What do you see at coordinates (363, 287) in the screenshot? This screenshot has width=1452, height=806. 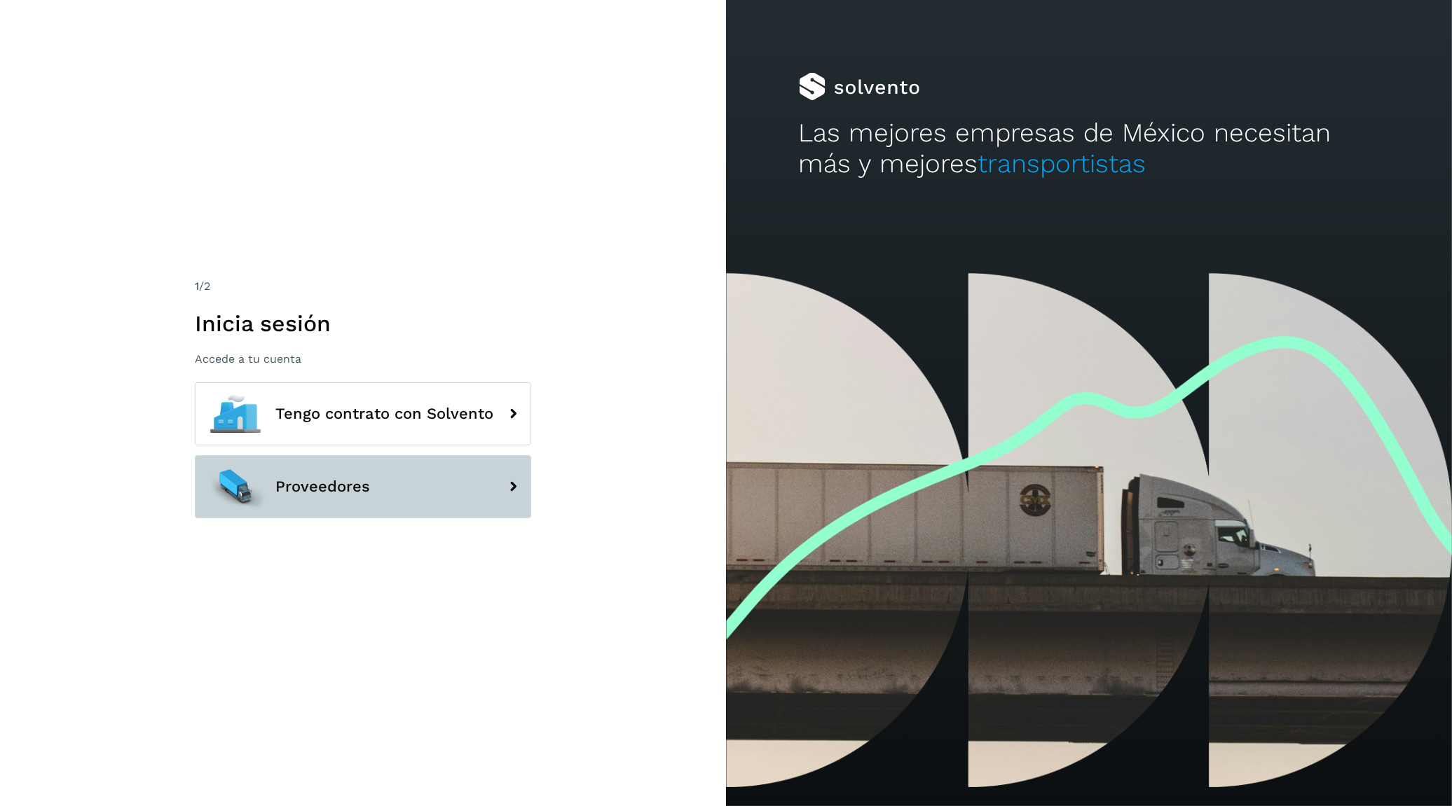 I see `div: /2` at bounding box center [363, 287].